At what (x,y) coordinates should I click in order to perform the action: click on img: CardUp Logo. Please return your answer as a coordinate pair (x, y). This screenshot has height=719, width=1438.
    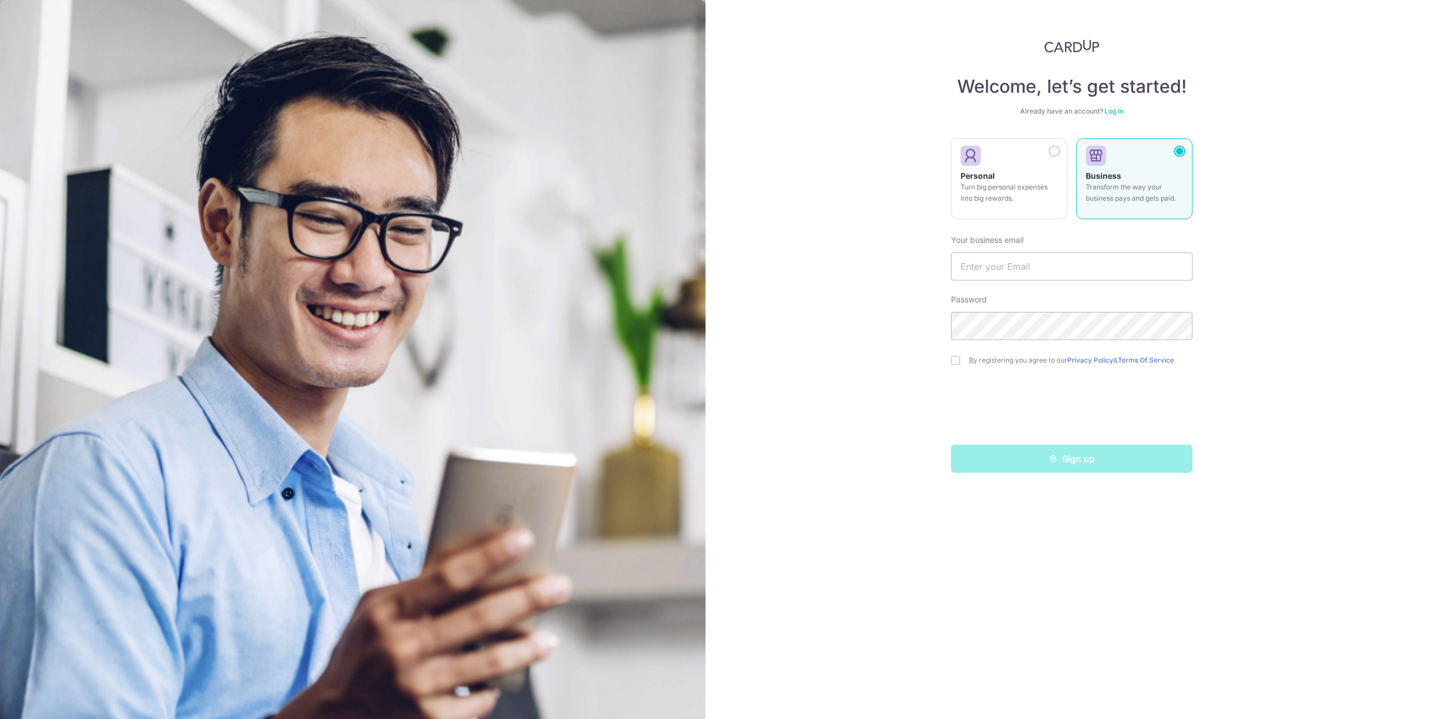
    Looking at the image, I should click on (1072, 46).